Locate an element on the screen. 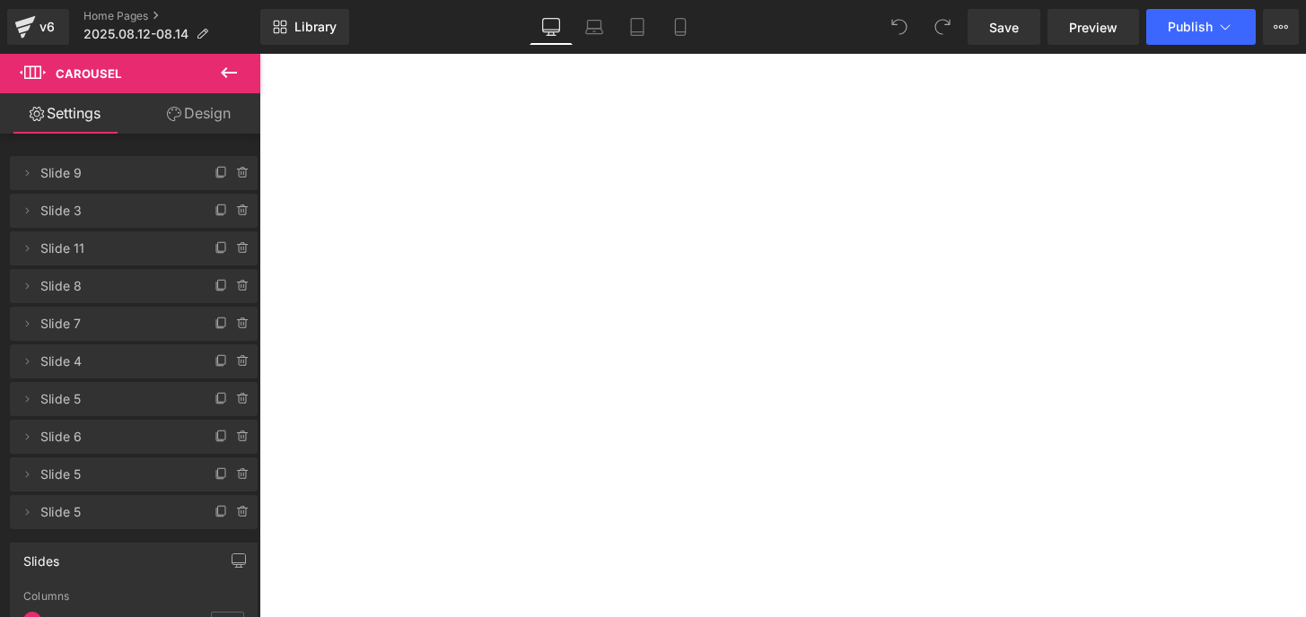 The width and height of the screenshot is (1306, 617). div: Slides is located at coordinates (41, 556).